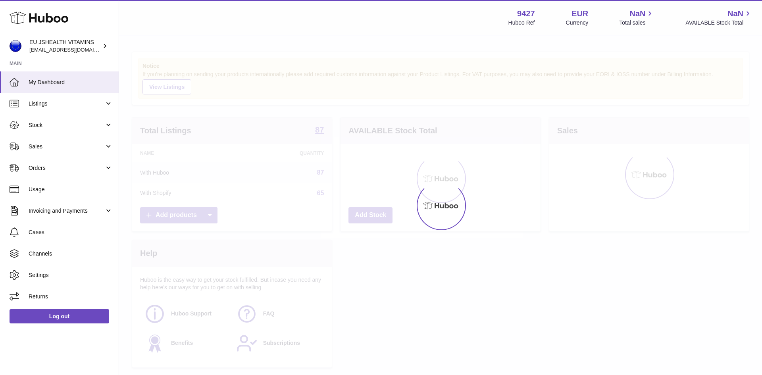 Image resolution: width=762 pixels, height=375 pixels. I want to click on span: Listings, so click(66, 104).